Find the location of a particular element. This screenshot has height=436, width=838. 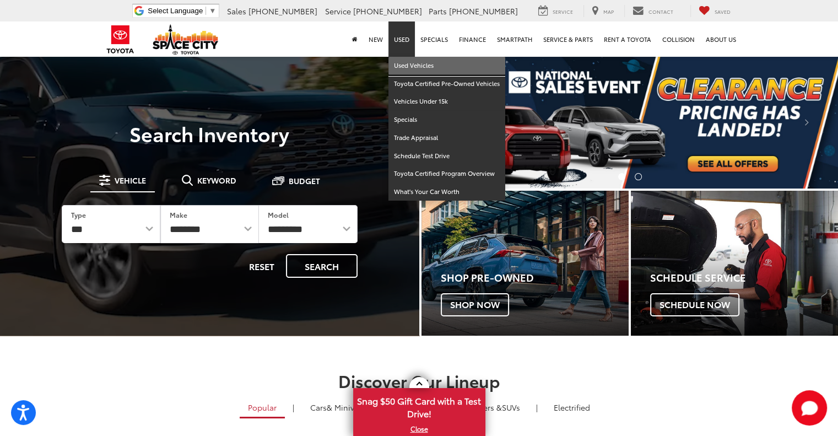

img: Toyota is located at coordinates (120, 39).